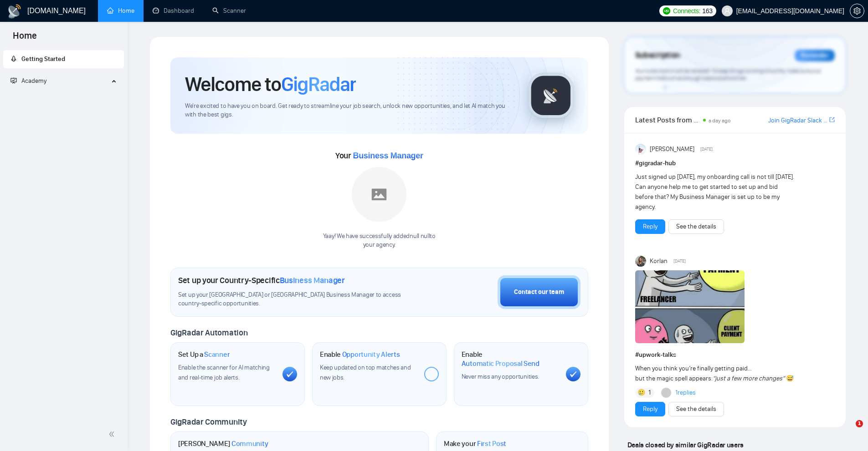 The image size is (868, 451). I want to click on span: GigRadar, so click(318, 84).